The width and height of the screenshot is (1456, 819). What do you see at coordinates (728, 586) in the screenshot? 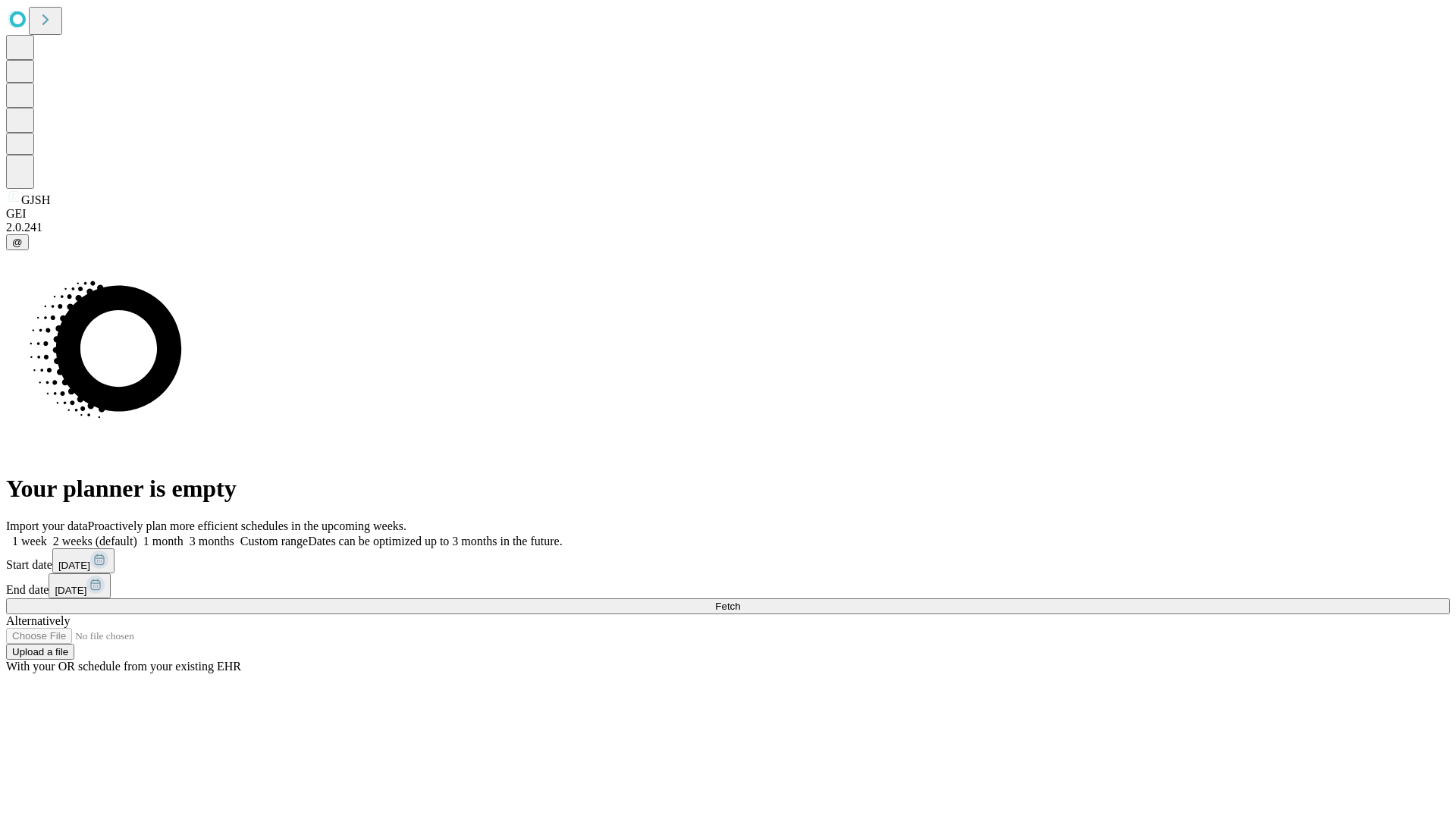
I see `div: End date` at bounding box center [728, 586].